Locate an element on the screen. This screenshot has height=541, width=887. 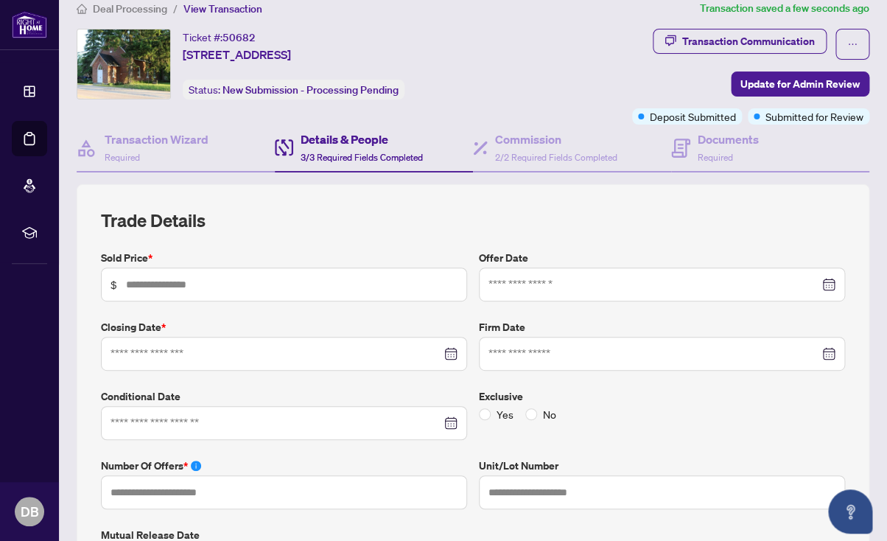
label: Closing Date is located at coordinates (284, 327).